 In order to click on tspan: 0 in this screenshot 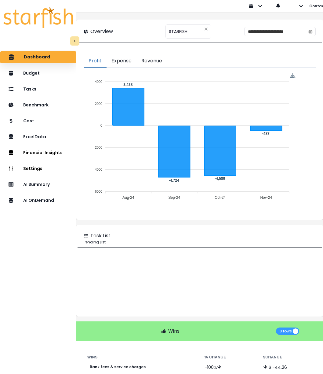, I will do `click(102, 126)`.